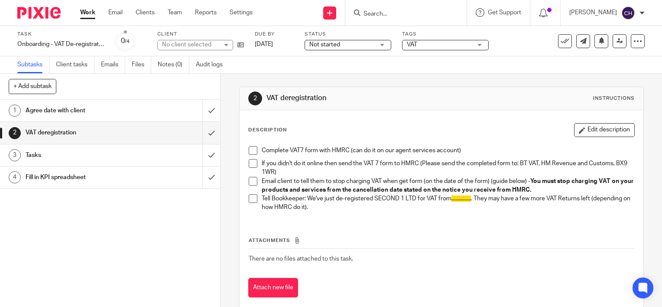 Image resolution: width=662 pixels, height=307 pixels. Describe the element at coordinates (628, 13) in the screenshot. I see `img: svg%3E` at that location.